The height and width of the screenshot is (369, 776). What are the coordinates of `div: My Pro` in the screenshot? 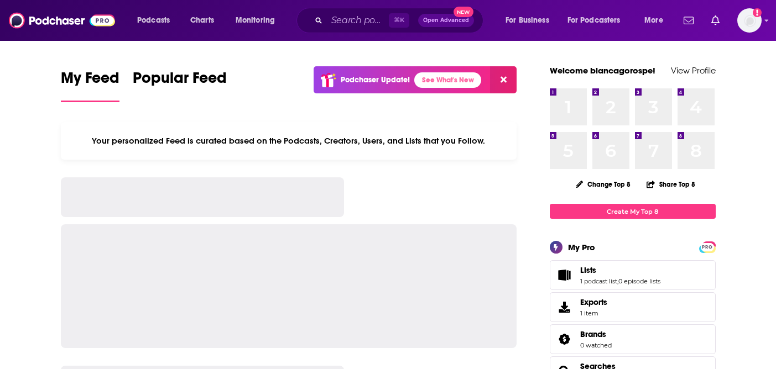 It's located at (581, 247).